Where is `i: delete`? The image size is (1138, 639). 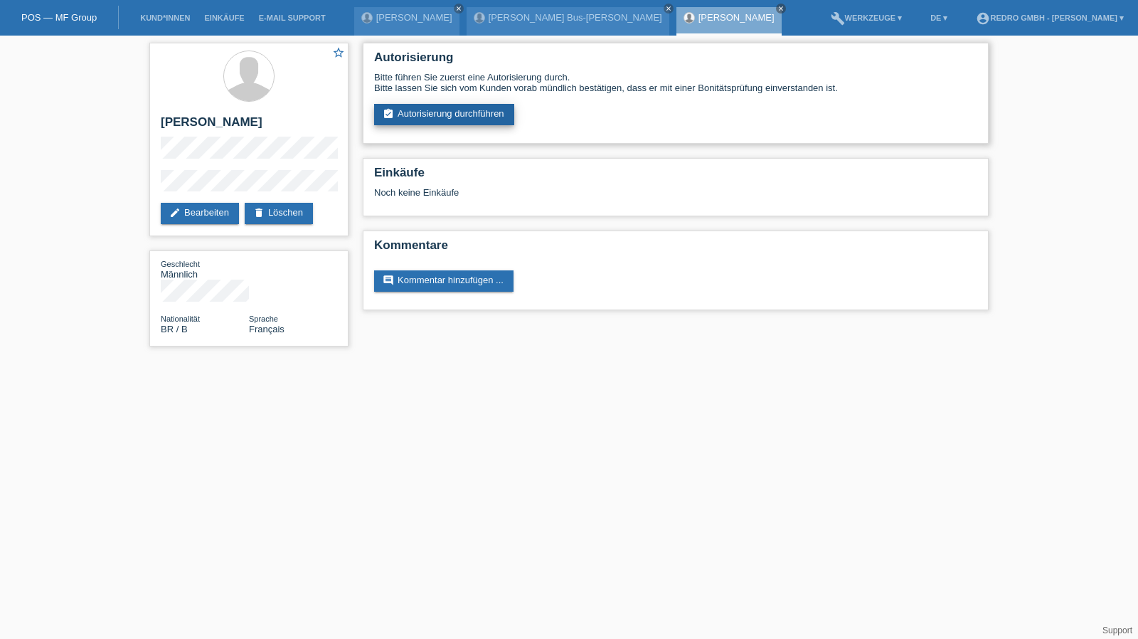 i: delete is located at coordinates (259, 213).